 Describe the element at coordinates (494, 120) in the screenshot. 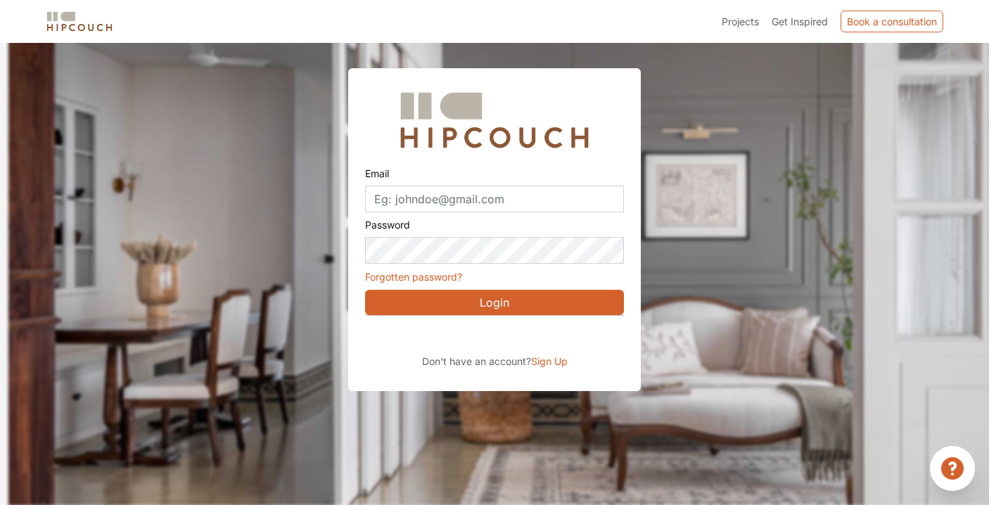

I see `img: Hipcouch Logo` at that location.